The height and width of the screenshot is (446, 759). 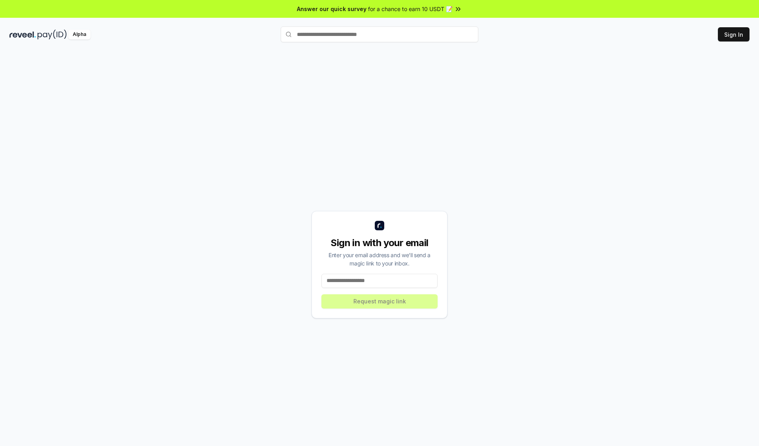 I want to click on span: for a chance to earn 10 USDT 📝, so click(x=410, y=9).